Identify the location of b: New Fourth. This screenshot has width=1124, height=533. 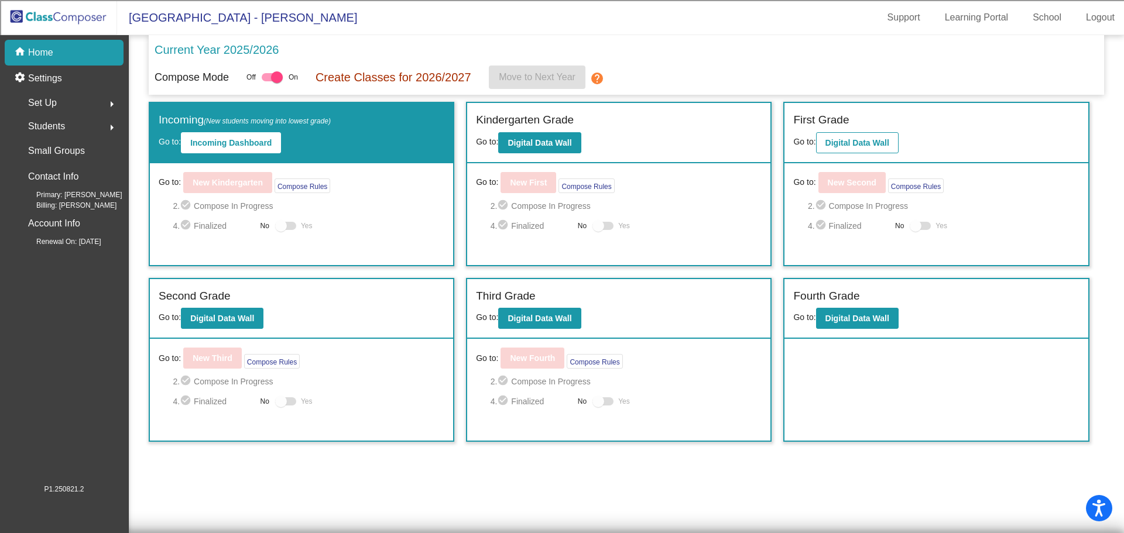
(532, 358).